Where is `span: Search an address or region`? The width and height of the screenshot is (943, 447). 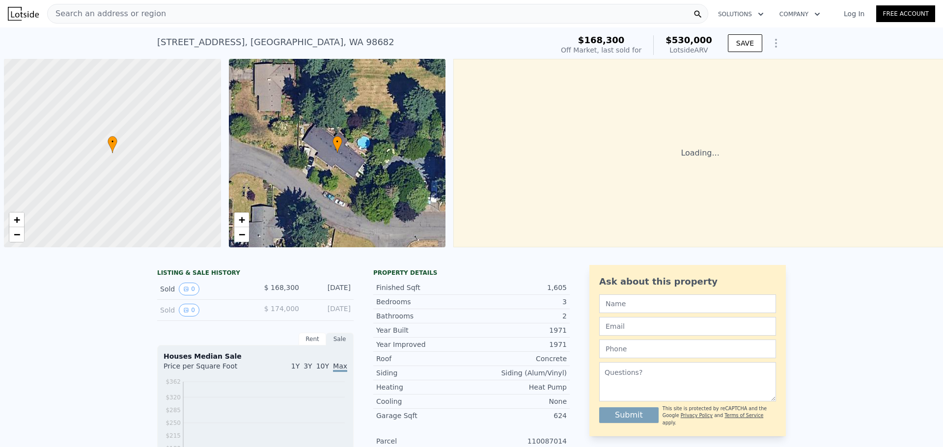
span: Search an address or region is located at coordinates (107, 14).